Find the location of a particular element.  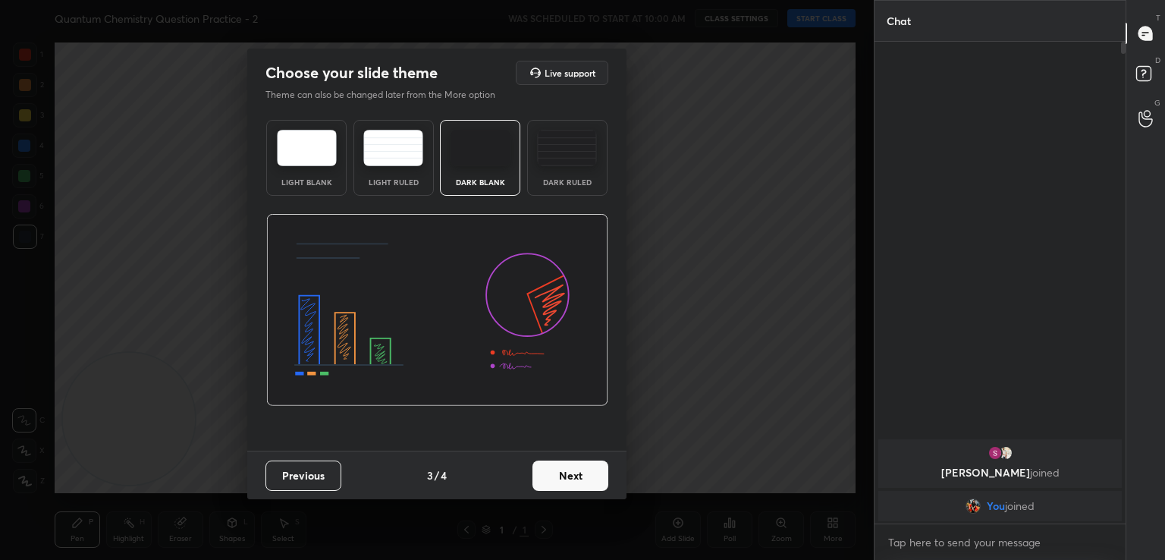

span: You is located at coordinates (996, 506).